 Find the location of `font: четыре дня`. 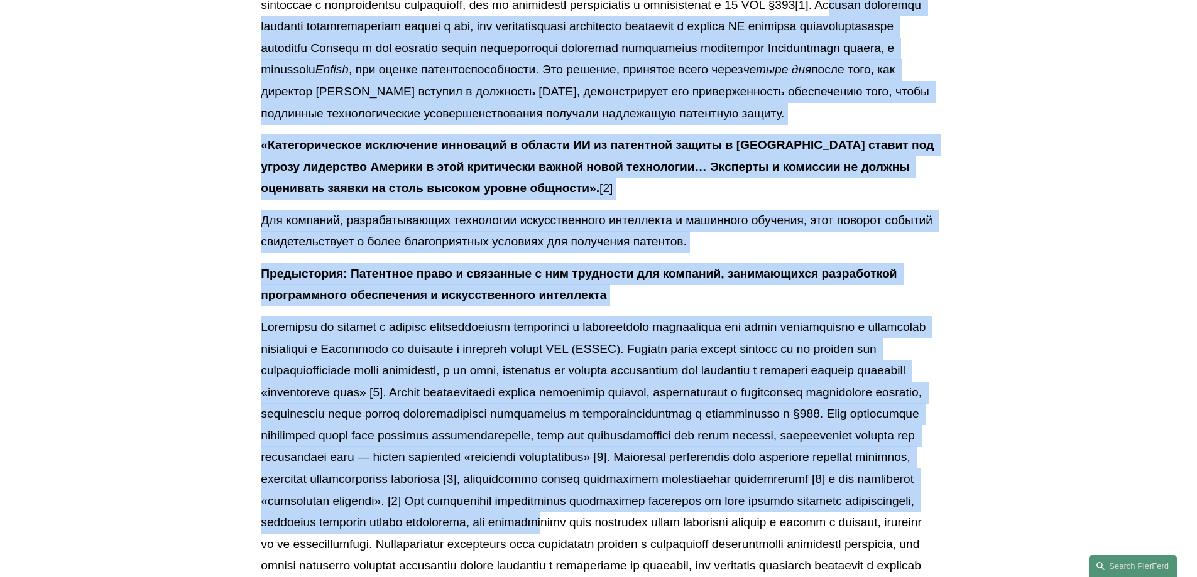

font: четыре дня is located at coordinates (777, 69).